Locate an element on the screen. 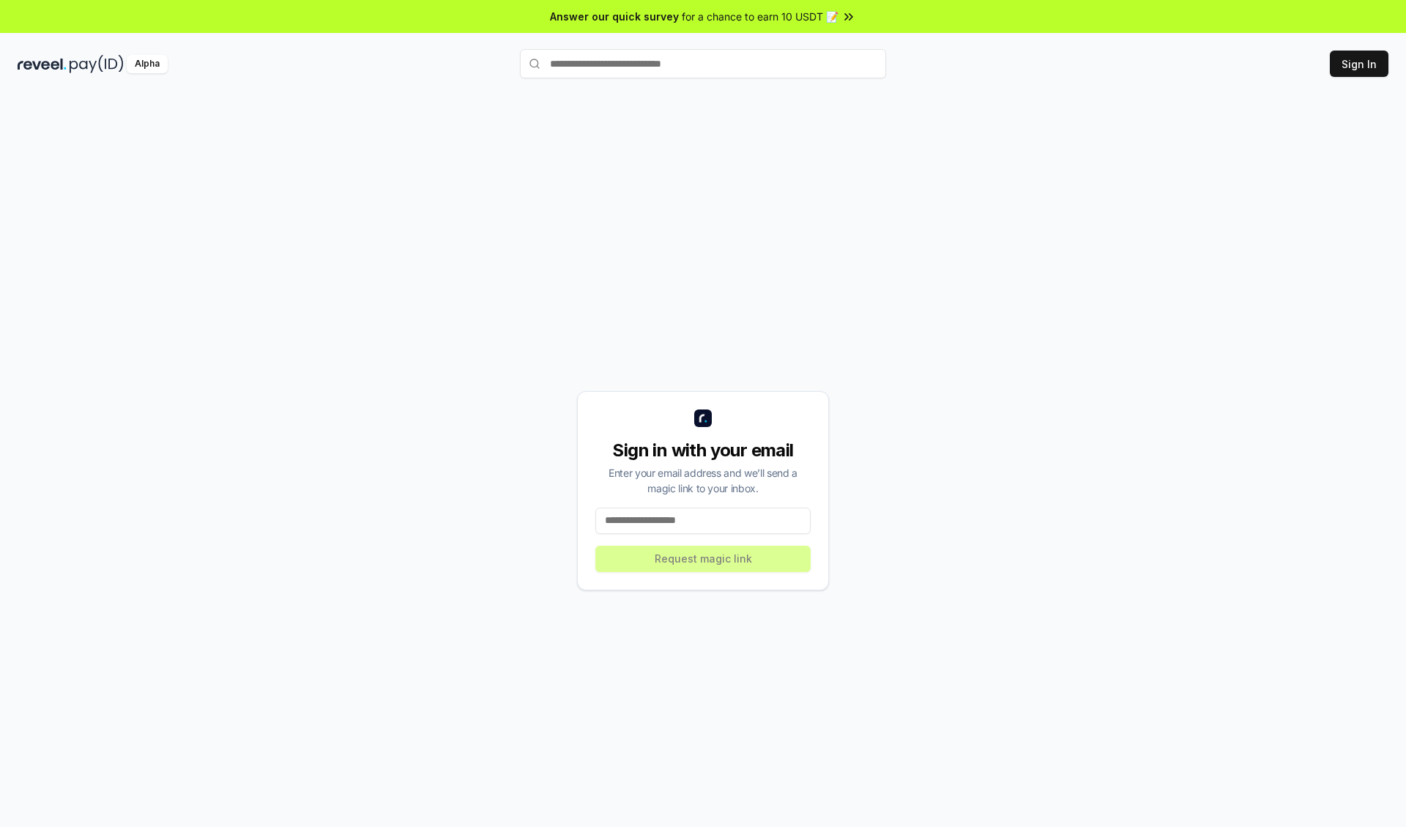 This screenshot has height=827, width=1406. img: pay_id is located at coordinates (97, 64).